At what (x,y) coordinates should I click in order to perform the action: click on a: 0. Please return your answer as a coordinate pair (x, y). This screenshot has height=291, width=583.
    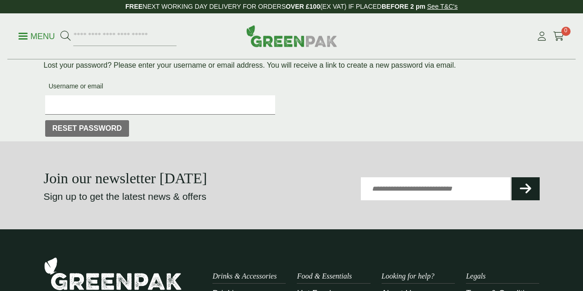
    Looking at the image, I should click on (558, 36).